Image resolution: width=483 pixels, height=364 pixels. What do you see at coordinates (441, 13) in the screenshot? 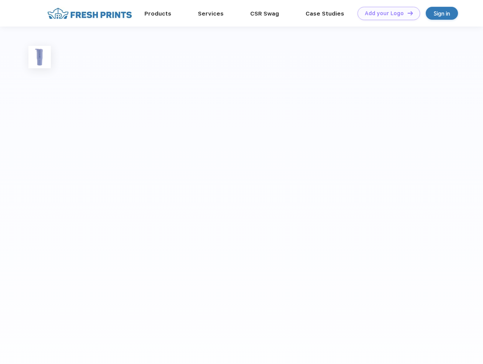
I see `div: Sign in` at bounding box center [441, 13].